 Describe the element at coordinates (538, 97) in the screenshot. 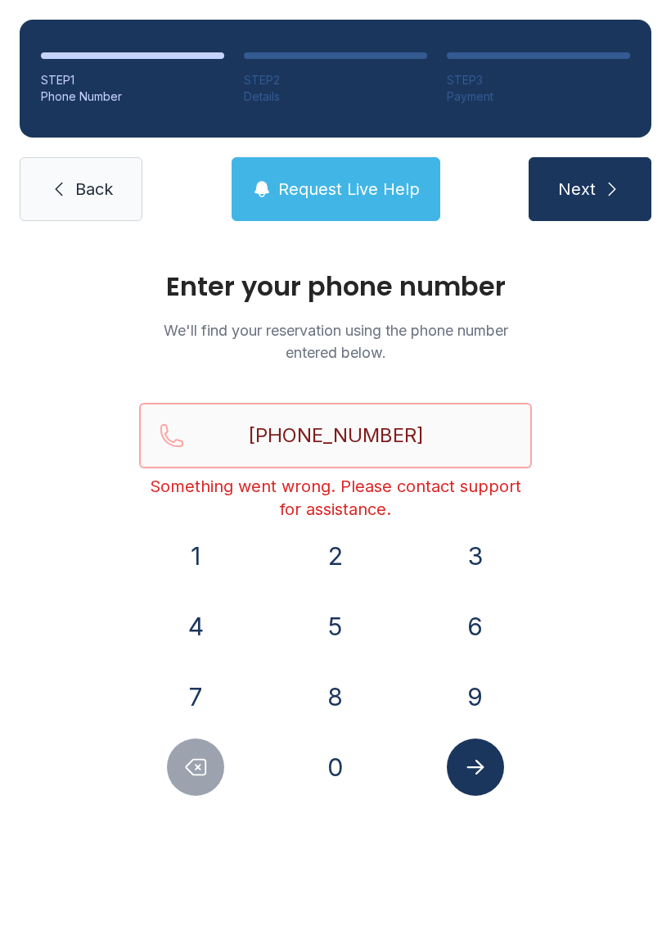

I see `div: Payment` at that location.